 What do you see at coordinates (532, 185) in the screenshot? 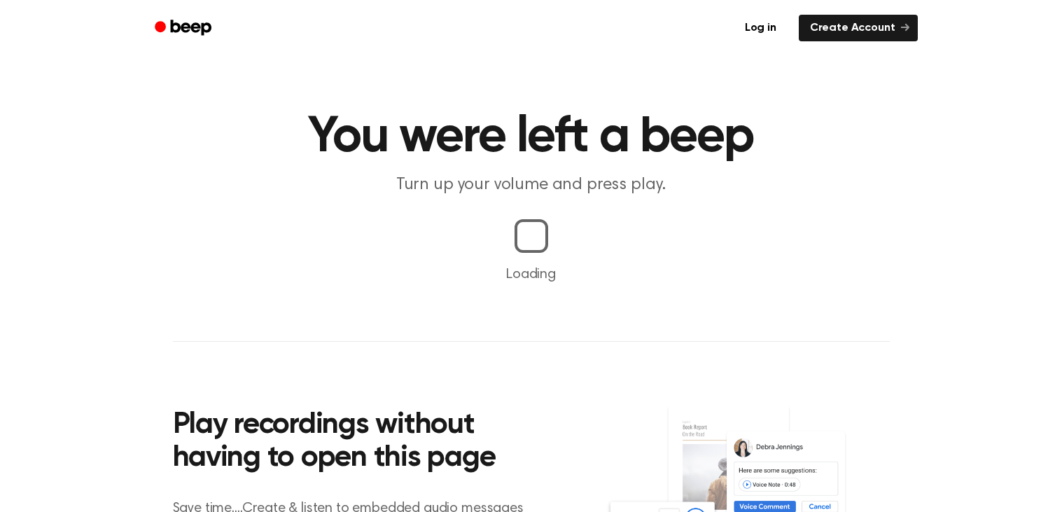
I see `p: Turn up your volume and press play.` at bounding box center [532, 185].